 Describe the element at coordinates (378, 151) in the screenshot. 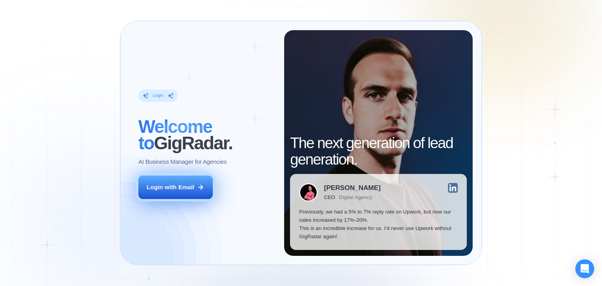

I see `h2: The next generation of lead generation.` at that location.